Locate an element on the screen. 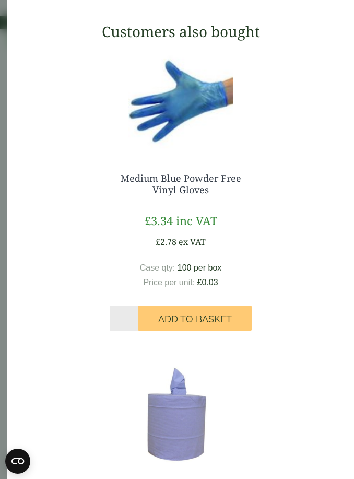 The width and height of the screenshot is (354, 479). span: 100 per box is located at coordinates (200, 268).